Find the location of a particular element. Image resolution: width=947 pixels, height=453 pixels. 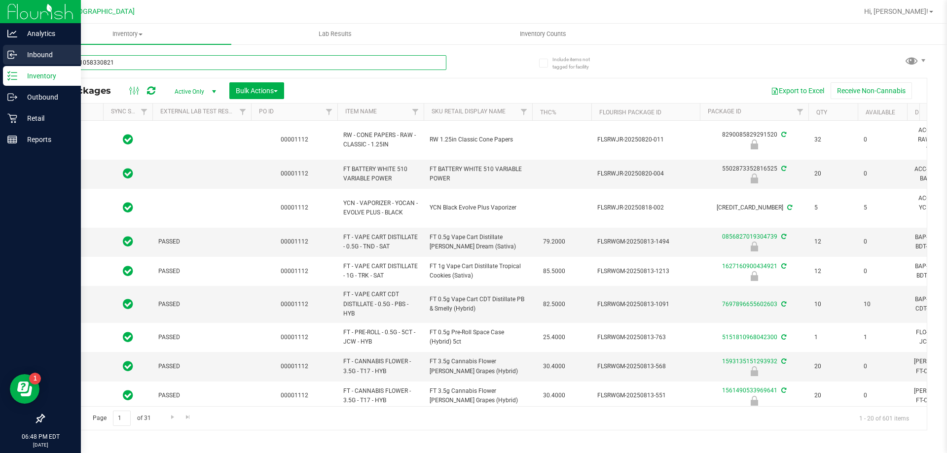

span: FT BATTERY WHITE 510 VARIABLE POWER is located at coordinates (380, 174).